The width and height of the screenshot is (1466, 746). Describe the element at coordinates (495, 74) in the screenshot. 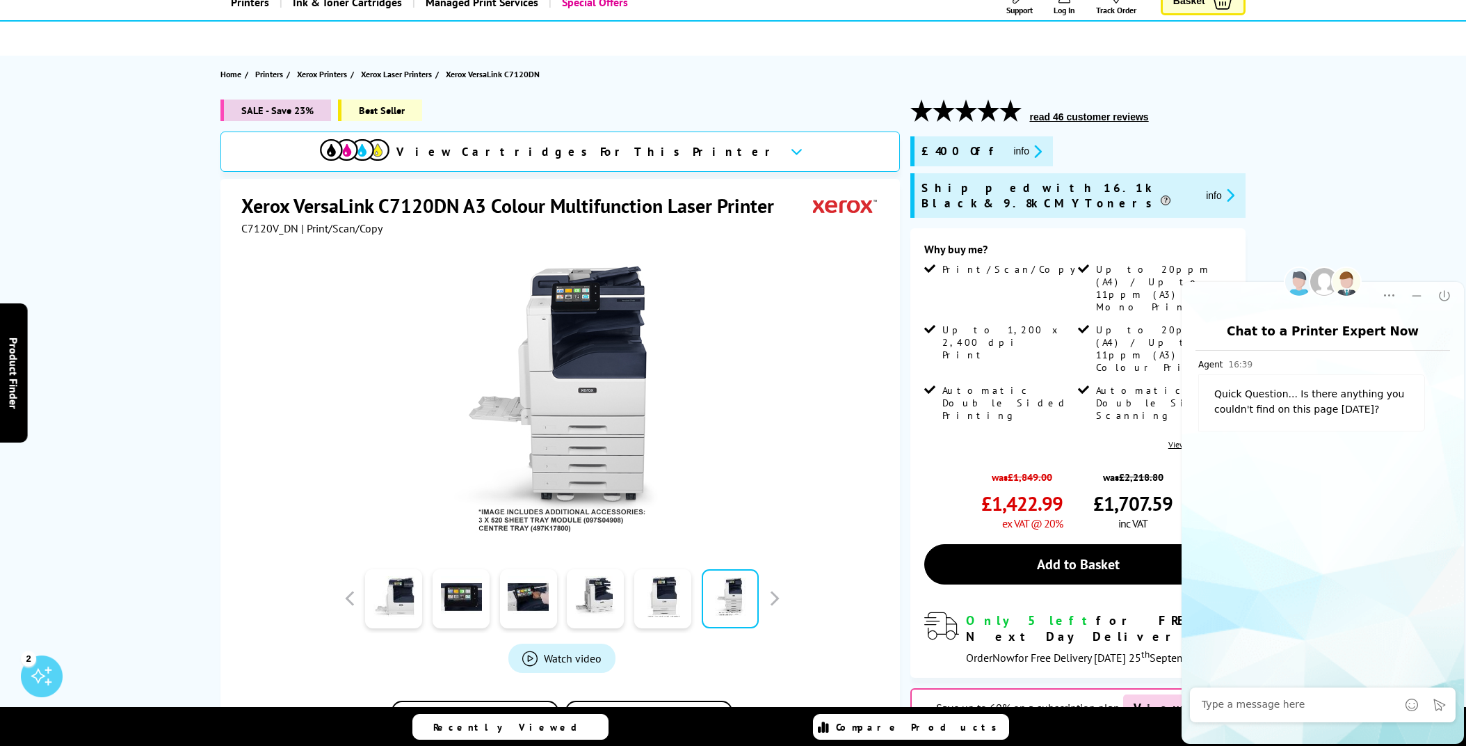

I see `a: Xerox VersaLink C7120DN` at that location.